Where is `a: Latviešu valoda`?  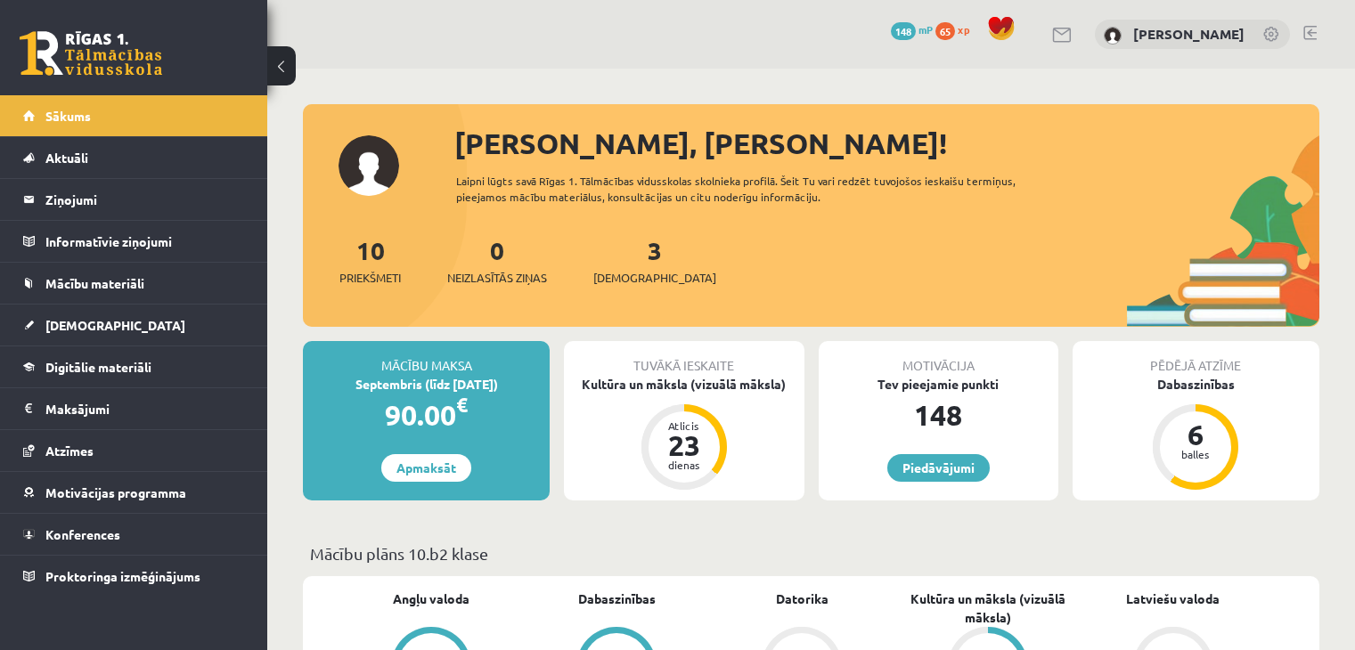 a: Latviešu valoda is located at coordinates (1172, 599).